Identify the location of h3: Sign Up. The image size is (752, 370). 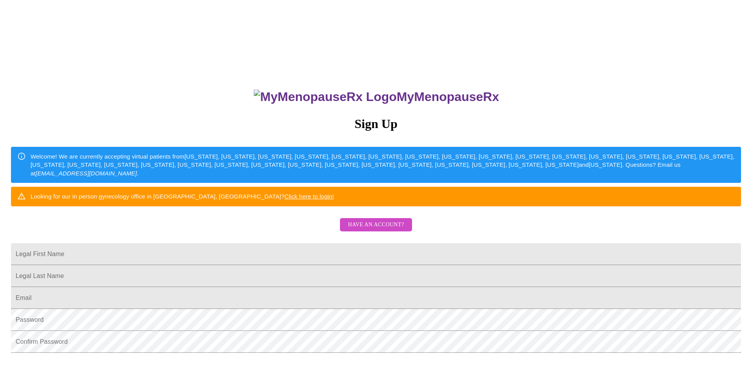
(376, 124).